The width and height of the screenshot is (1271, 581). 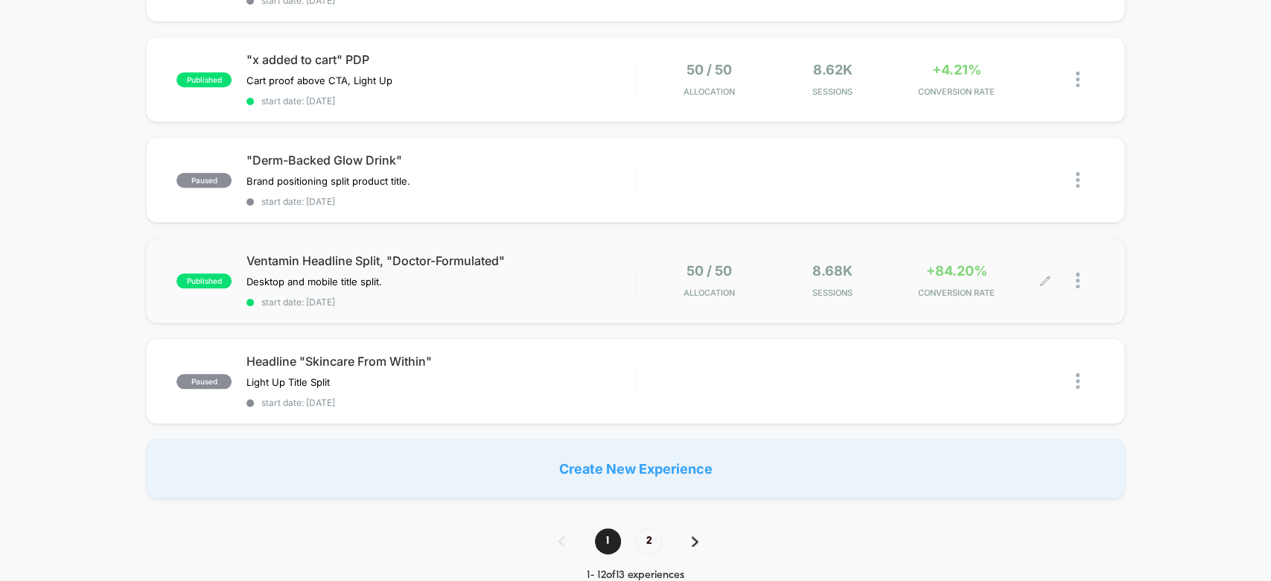 I want to click on span: Light Up Title Split, so click(x=288, y=382).